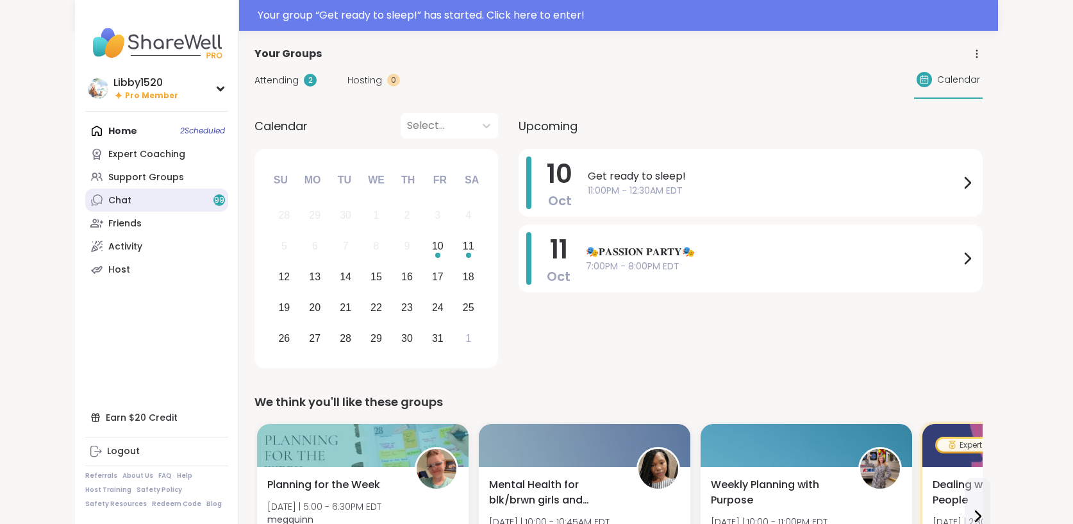 The image size is (1073, 524). Describe the element at coordinates (98, 88) in the screenshot. I see `img: Libby1520` at that location.